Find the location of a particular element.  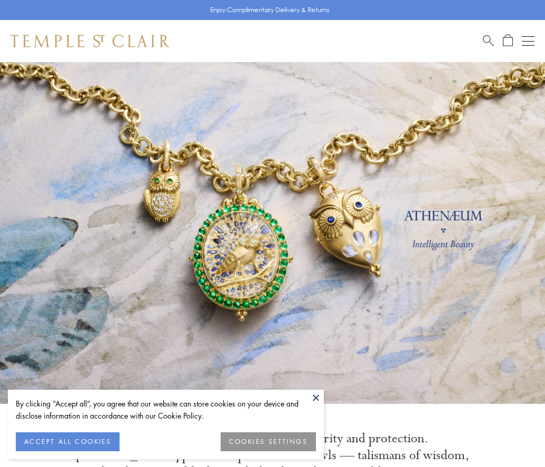

button: Open navigation is located at coordinates (528, 41).